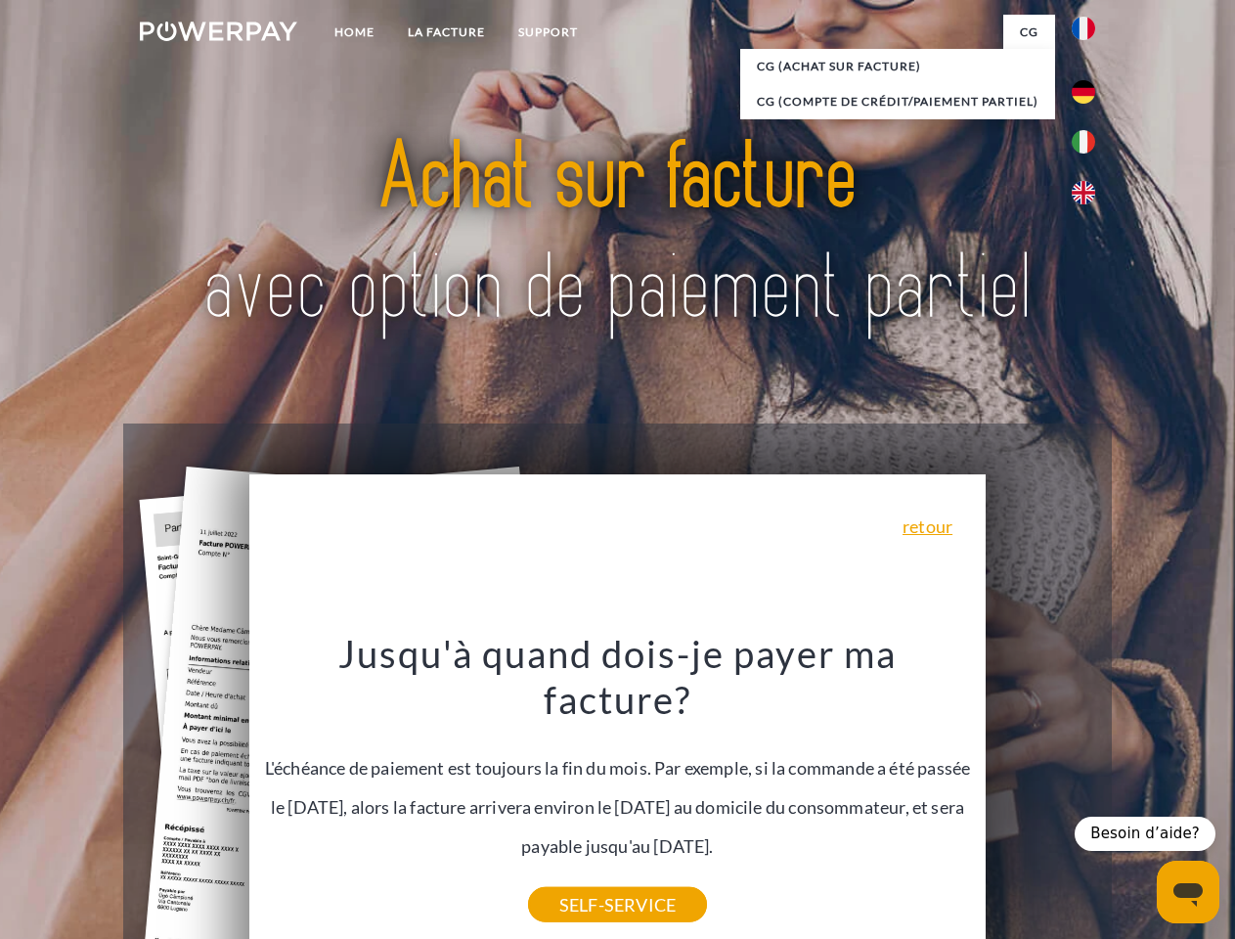 The width and height of the screenshot is (1235, 939). I want to click on a: CG, so click(1029, 32).